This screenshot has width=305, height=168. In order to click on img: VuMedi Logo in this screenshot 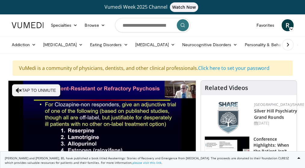, I will do `click(28, 25)`.